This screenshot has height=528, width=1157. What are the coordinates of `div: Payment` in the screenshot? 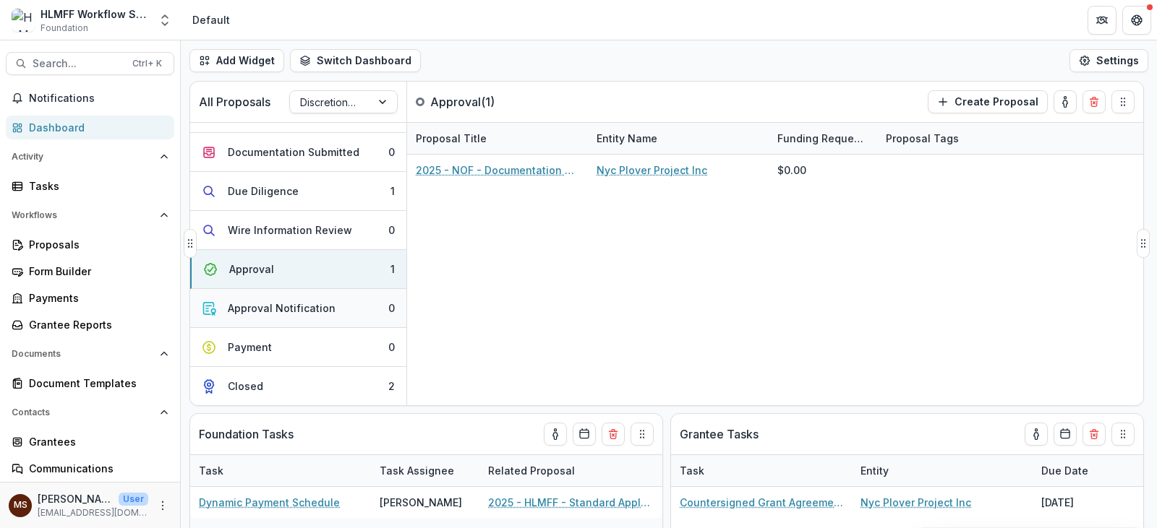 It's located at (249, 347).